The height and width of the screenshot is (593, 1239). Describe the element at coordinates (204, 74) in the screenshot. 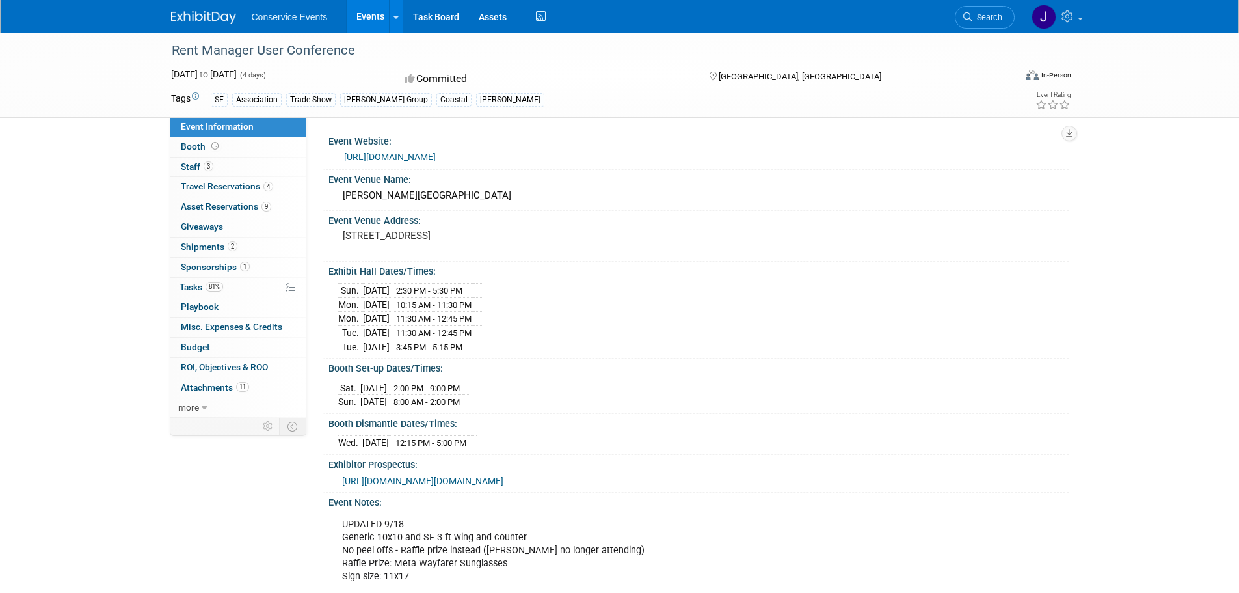

I see `span: to` at that location.